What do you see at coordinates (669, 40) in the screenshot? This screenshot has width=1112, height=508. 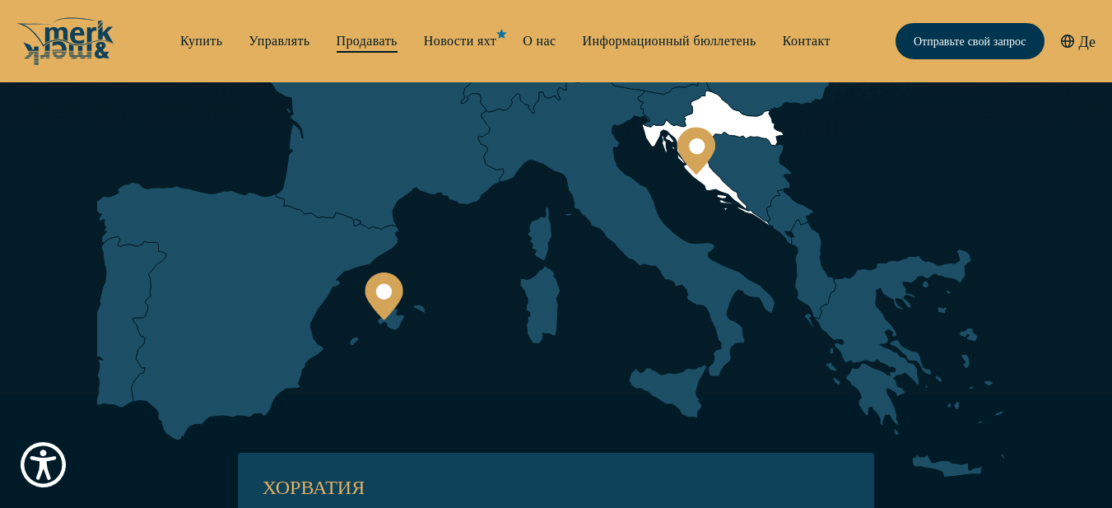 I see `font: Информационный бюллетень` at bounding box center [669, 40].